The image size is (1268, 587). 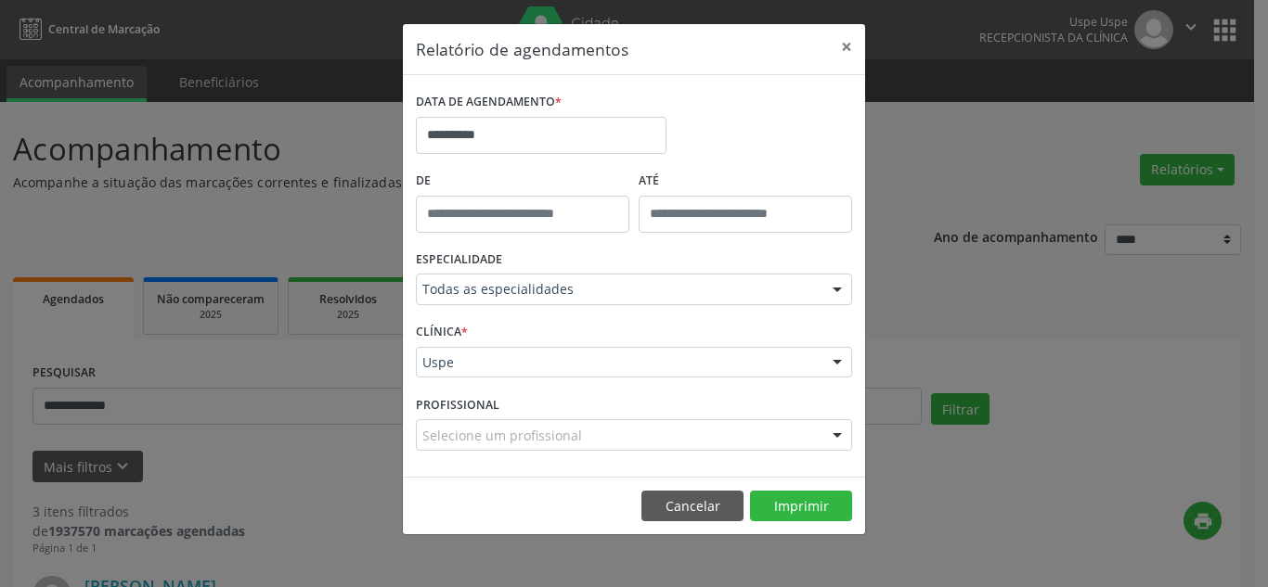 I want to click on label: ATÉ, so click(x=745, y=181).